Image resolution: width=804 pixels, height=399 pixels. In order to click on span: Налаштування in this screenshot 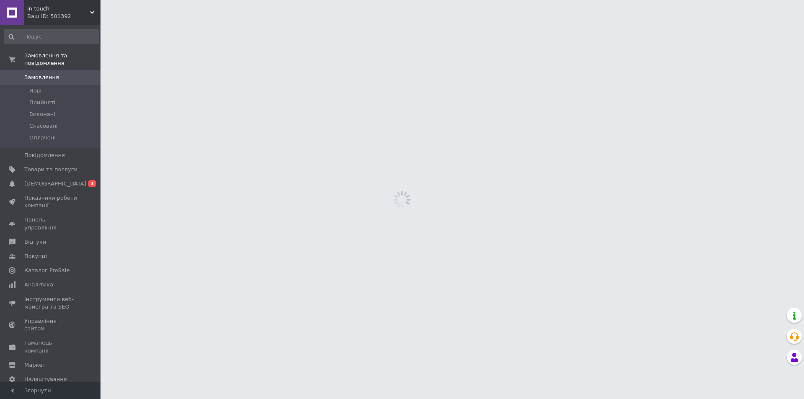, I will do `click(46, 379)`.